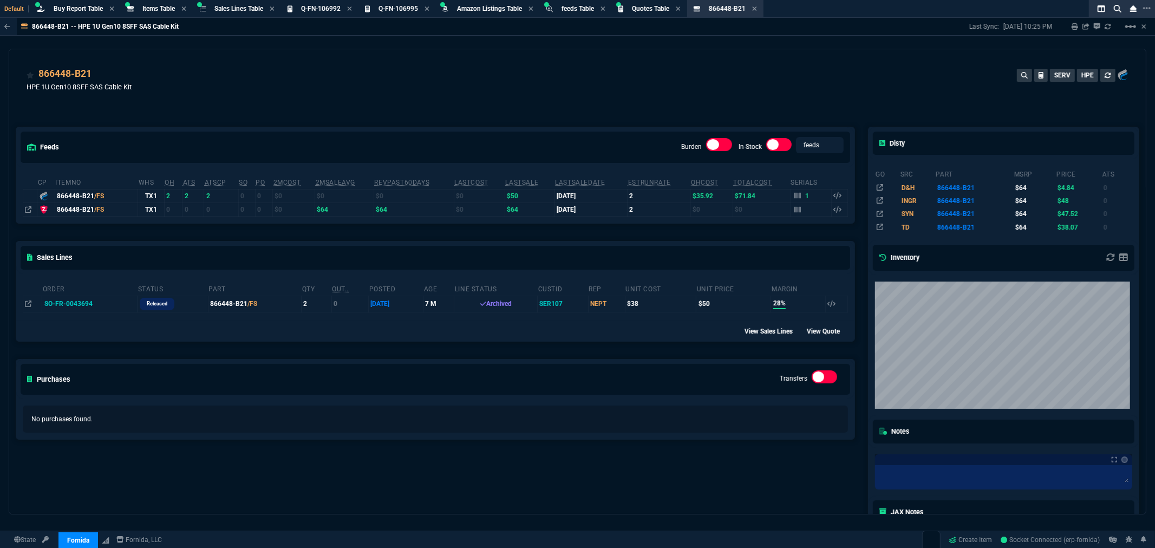 This screenshot has width=1155, height=548. What do you see at coordinates (490, 9) in the screenshot?
I see `span: Amazon Listings Table` at bounding box center [490, 9].